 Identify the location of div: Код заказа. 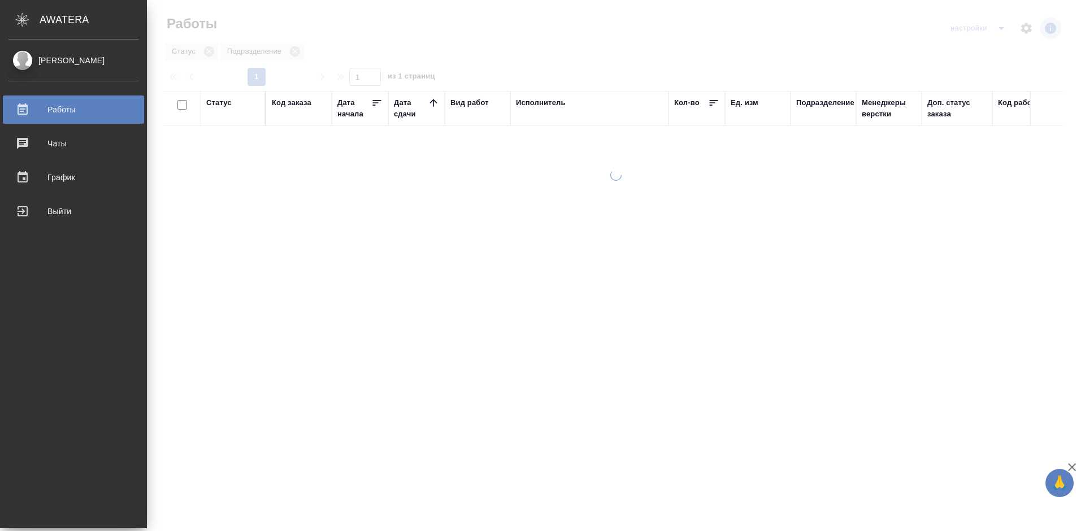
(291, 103).